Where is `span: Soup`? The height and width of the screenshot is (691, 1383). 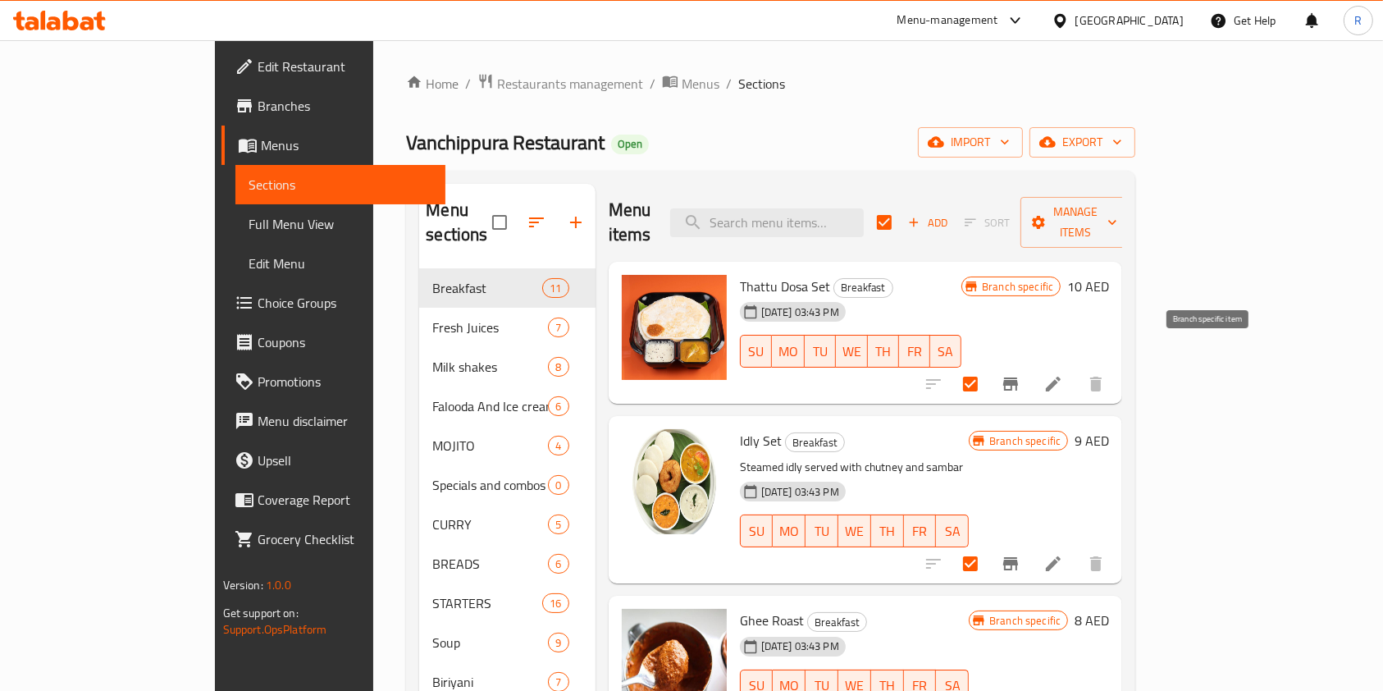 span: Soup is located at coordinates (490, 642).